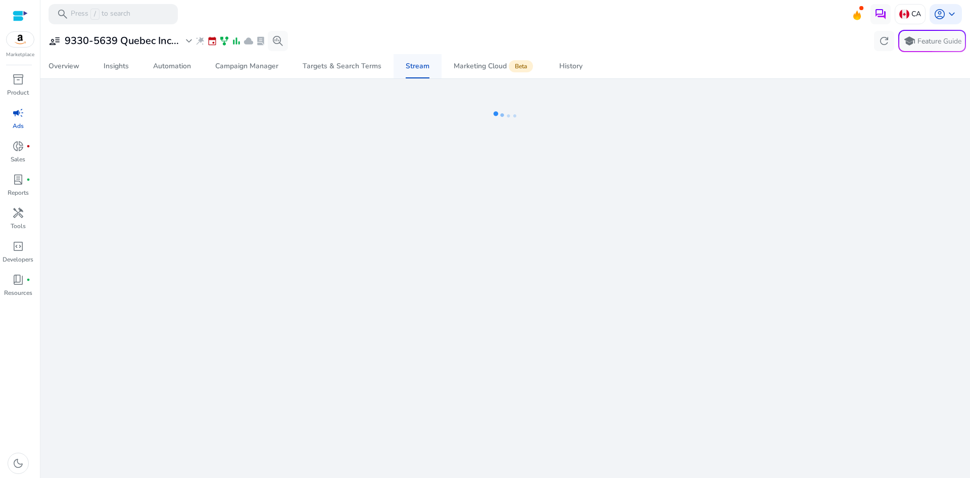 The width and height of the screenshot is (970, 478). What do you see at coordinates (122, 41) in the screenshot?
I see `h3: 9330-5639 Quebec Inc...` at bounding box center [122, 41].